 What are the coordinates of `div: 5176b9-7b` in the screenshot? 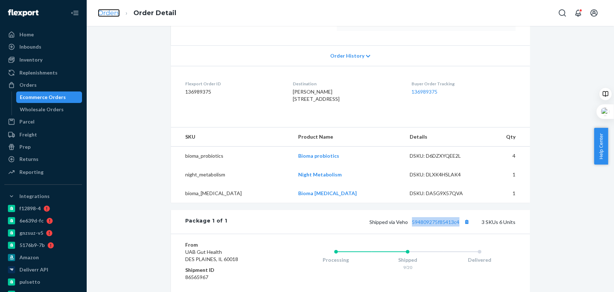 It's located at (32, 245).